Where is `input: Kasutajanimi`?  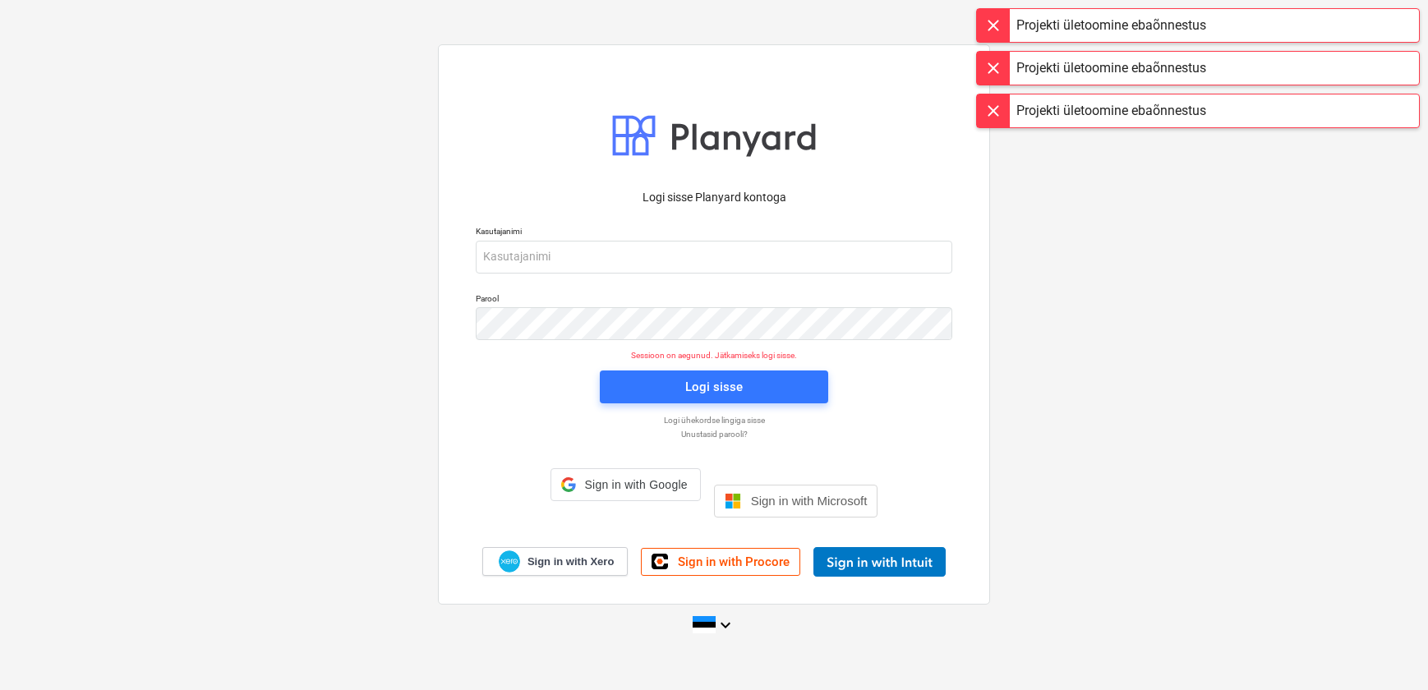 input: Kasutajanimi is located at coordinates (714, 257).